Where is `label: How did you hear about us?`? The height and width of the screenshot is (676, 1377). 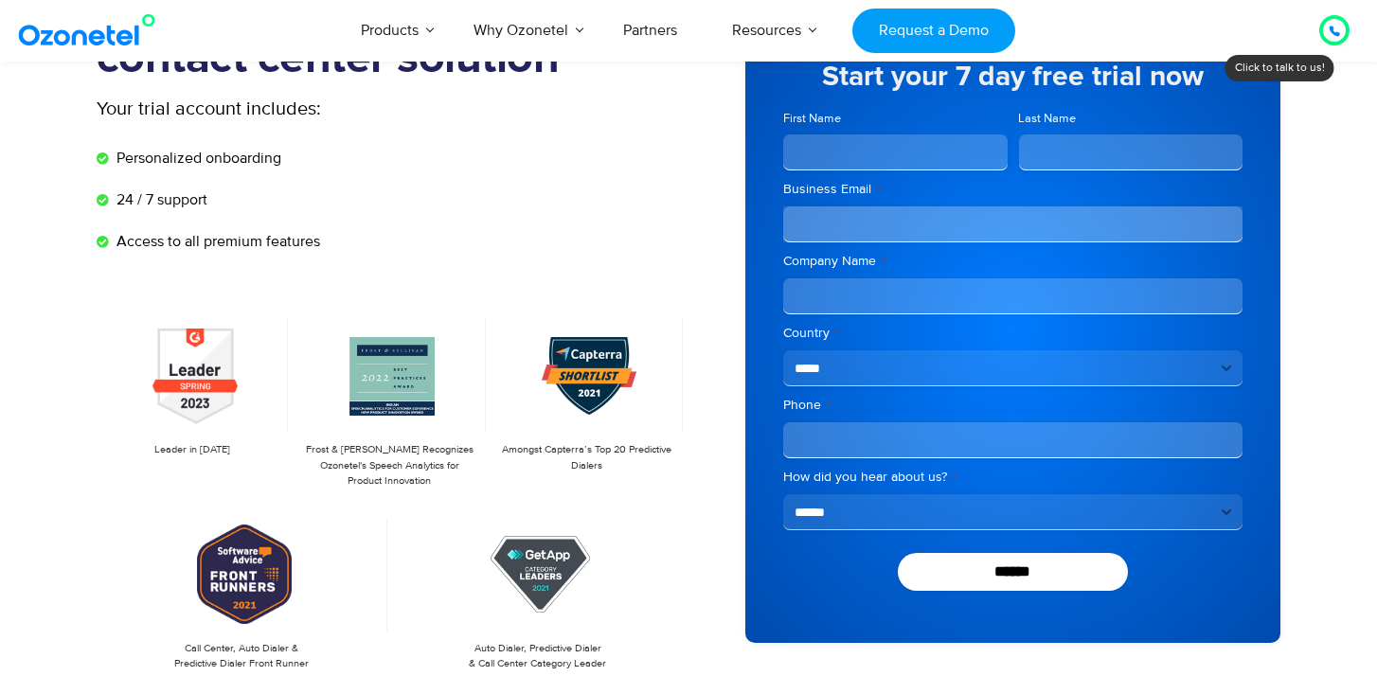 label: How did you hear about us? is located at coordinates (1013, 477).